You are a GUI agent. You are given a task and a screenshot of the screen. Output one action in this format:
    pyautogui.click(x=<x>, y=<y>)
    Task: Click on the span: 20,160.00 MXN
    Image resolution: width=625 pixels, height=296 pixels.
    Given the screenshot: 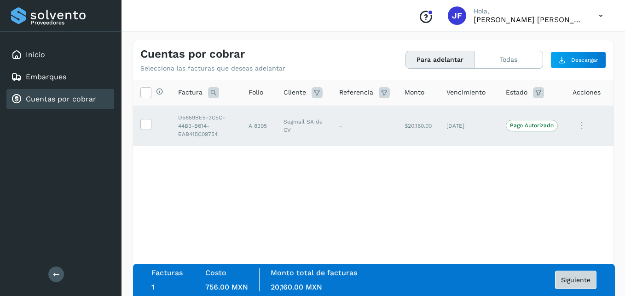 What is the action you would take?
    pyautogui.click(x=297, y=286)
    